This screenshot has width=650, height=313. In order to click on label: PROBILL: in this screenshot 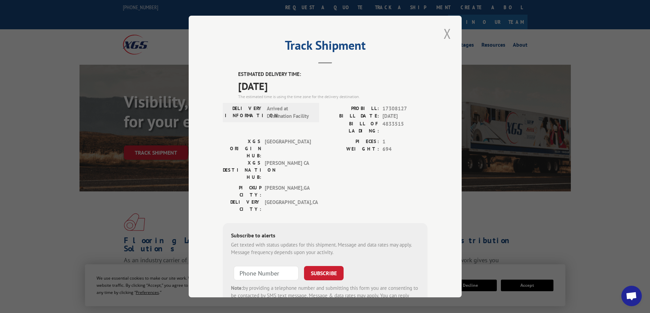, I will do `click(352, 109)`.